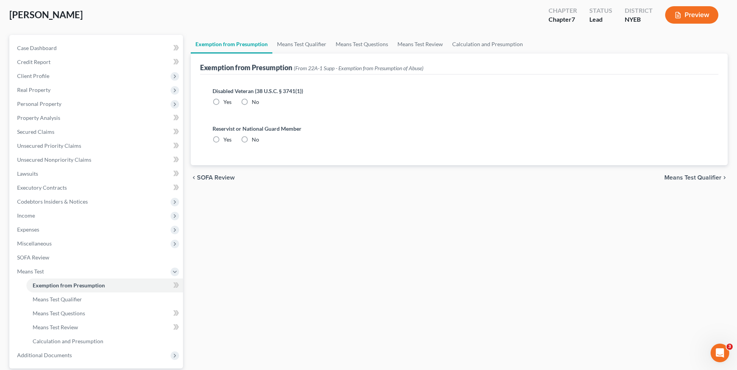 The image size is (737, 370). Describe the element at coordinates (55, 327) in the screenshot. I see `span: Means Test Review` at that location.